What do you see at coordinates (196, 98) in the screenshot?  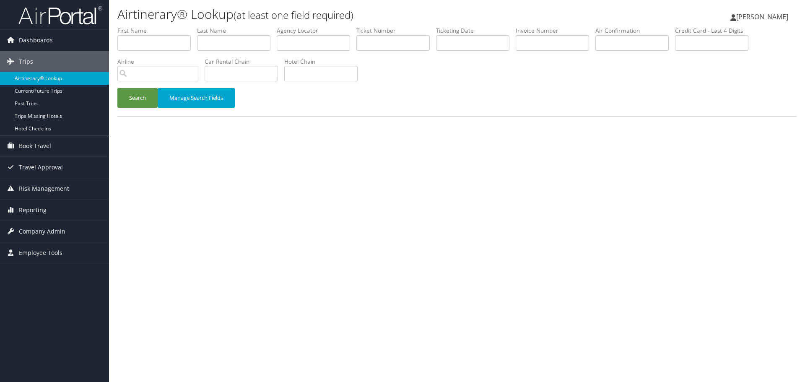 I see `button: Manage Search Fields` at bounding box center [196, 98].